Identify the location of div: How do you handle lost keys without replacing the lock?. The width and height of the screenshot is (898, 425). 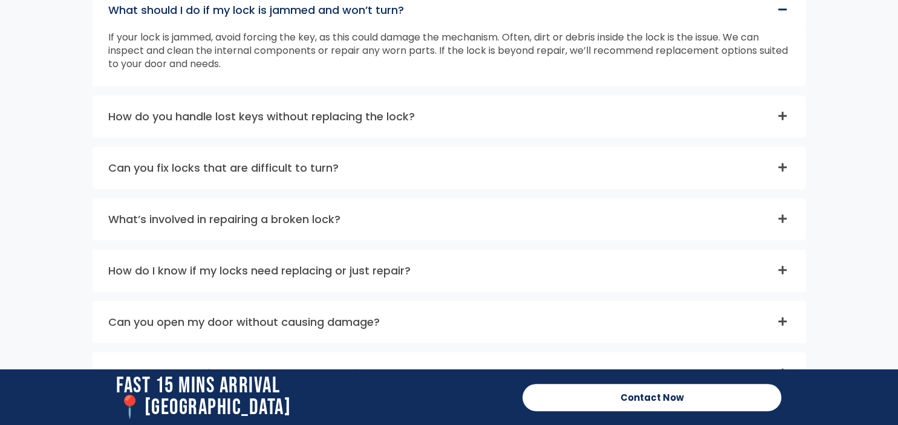
(449, 117).